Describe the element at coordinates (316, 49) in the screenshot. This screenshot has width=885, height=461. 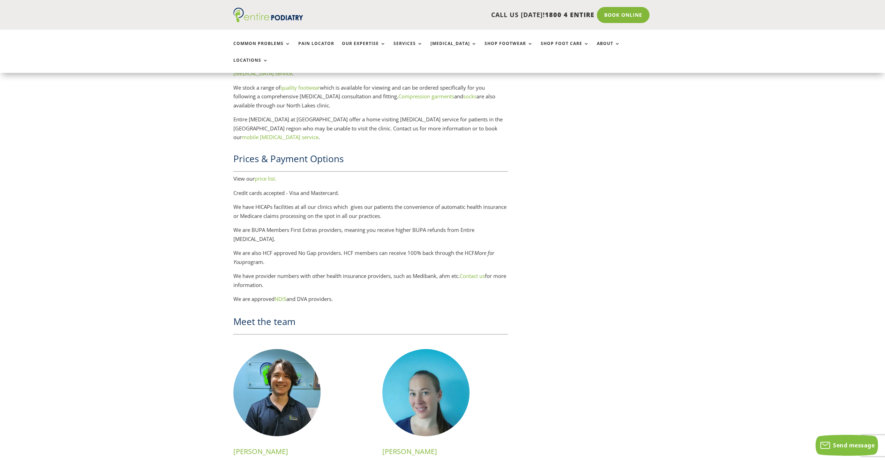
I see `a: Pain Locator` at that location.